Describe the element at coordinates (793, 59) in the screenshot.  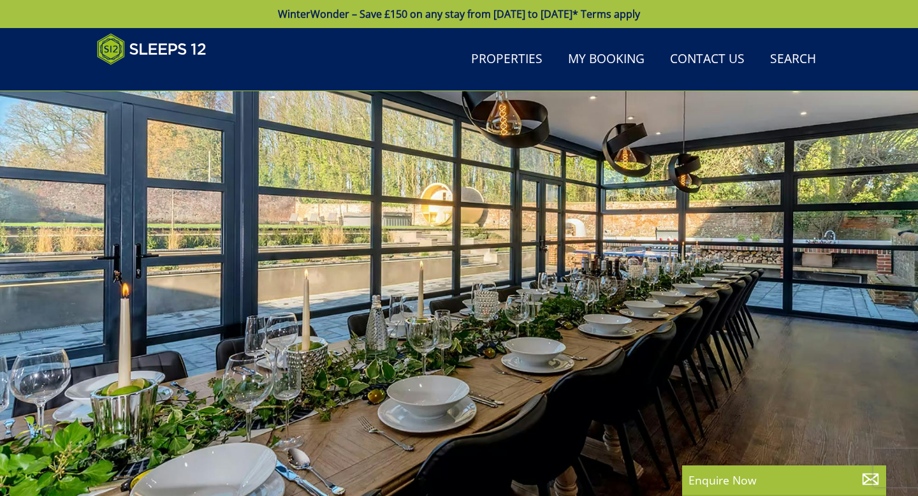
I see `a: Search` at that location.